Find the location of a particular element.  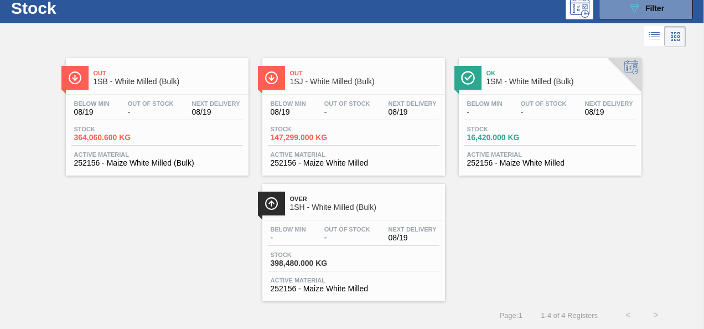

span: 364,060.600 KG is located at coordinates (113, 137).